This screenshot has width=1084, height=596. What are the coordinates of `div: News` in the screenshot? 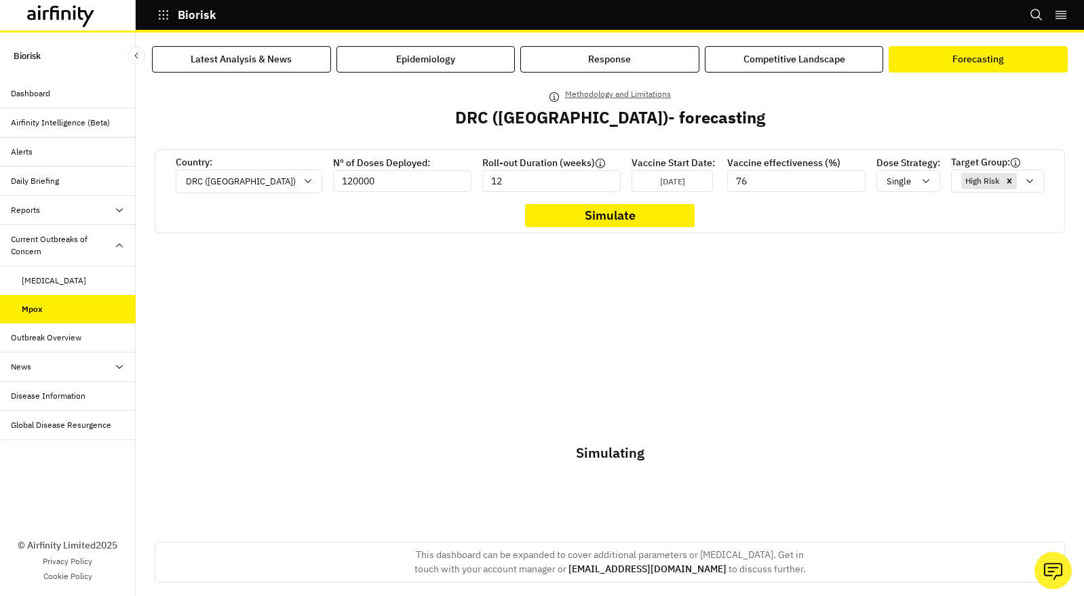 It's located at (21, 367).